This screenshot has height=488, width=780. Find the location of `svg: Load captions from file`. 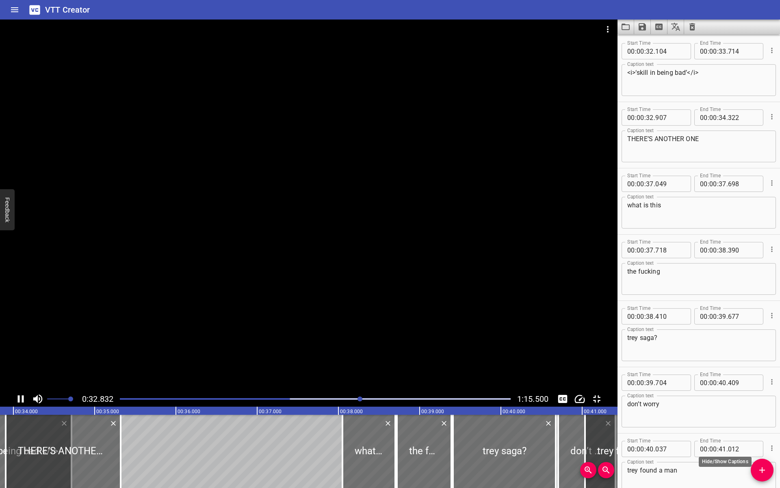

svg: Load captions from file is located at coordinates (626, 27).